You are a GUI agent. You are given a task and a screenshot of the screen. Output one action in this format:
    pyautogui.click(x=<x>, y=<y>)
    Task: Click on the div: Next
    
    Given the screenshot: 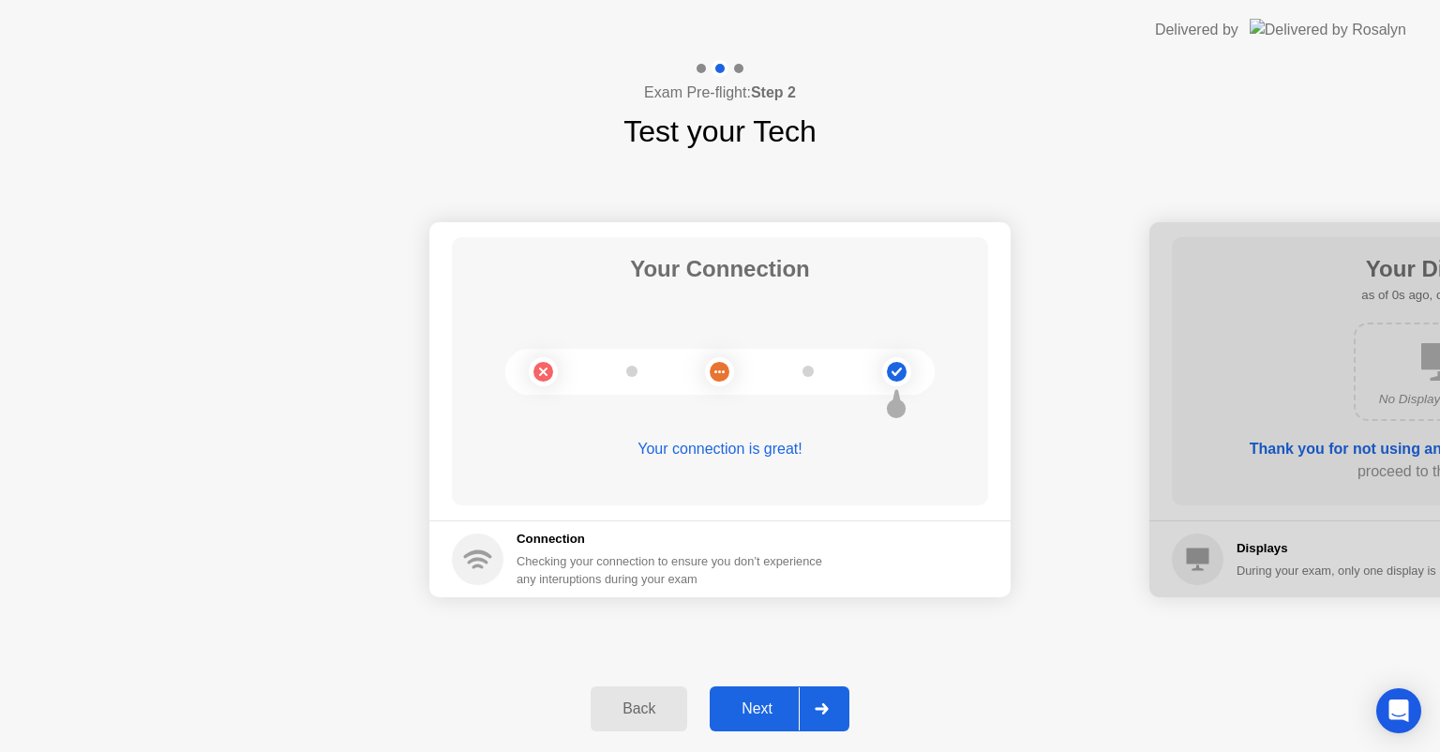 What is the action you would take?
    pyautogui.click(x=757, y=709)
    